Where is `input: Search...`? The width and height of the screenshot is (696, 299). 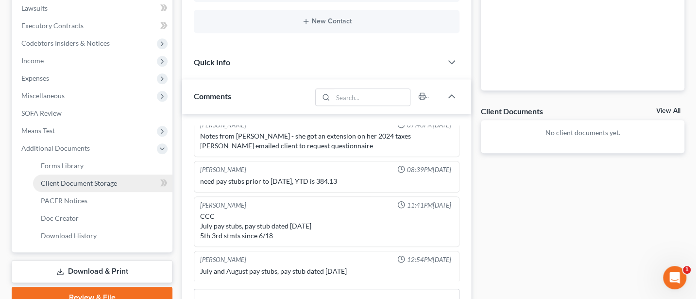
input: Search... is located at coordinates (371, 97).